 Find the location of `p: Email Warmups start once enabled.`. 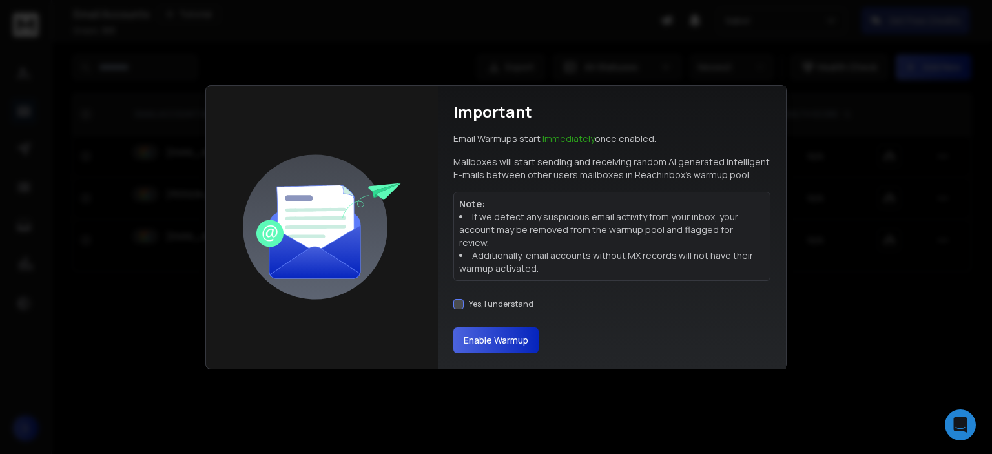

p: Email Warmups start once enabled. is located at coordinates (555, 139).